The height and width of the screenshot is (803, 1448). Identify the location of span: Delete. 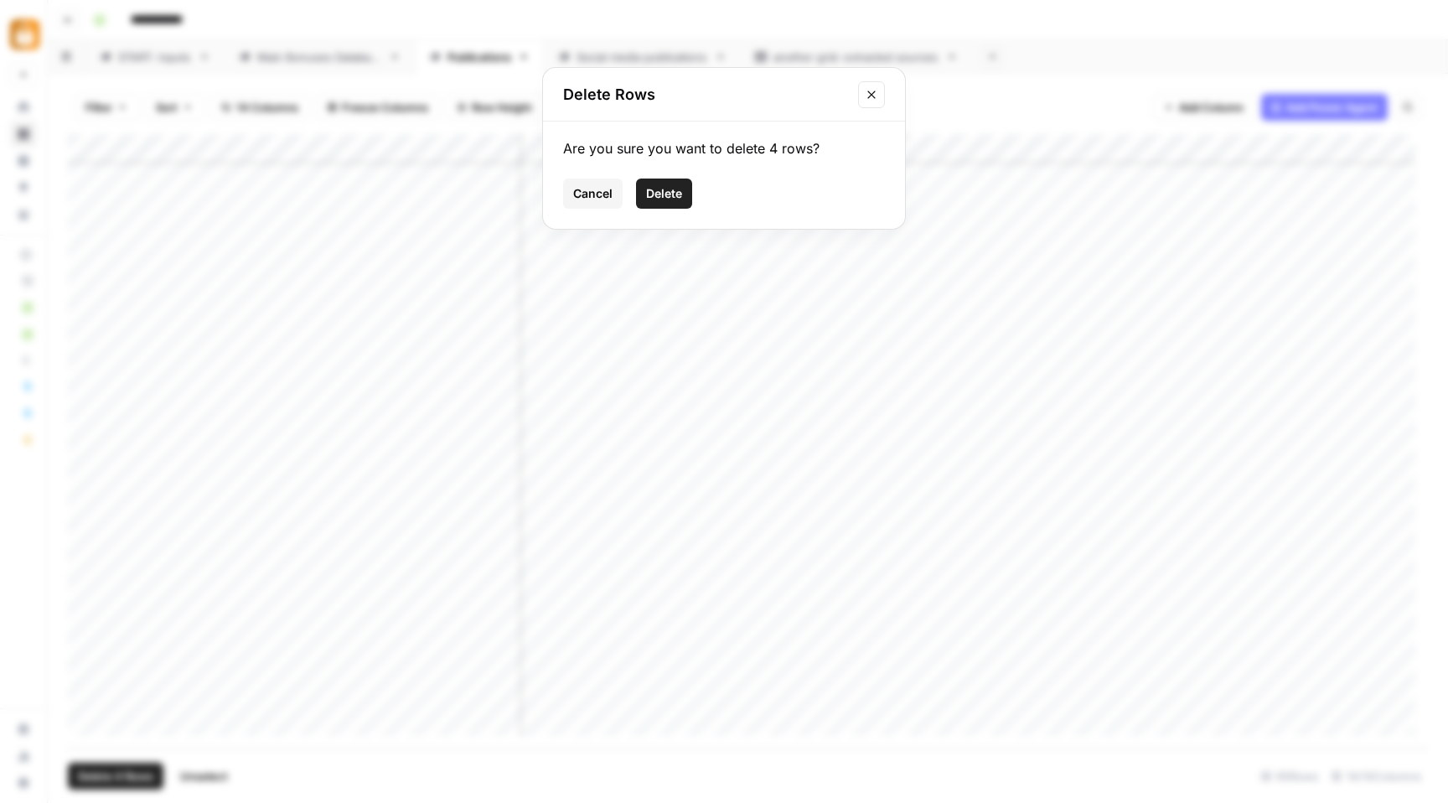
(664, 194).